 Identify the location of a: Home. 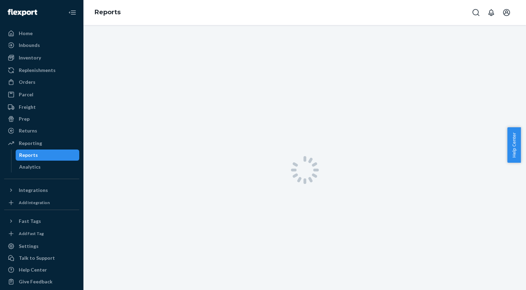
(42, 33).